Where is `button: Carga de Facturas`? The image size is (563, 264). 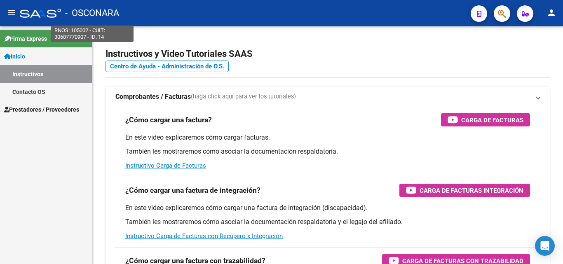
button: Carga de Facturas is located at coordinates (485, 120).